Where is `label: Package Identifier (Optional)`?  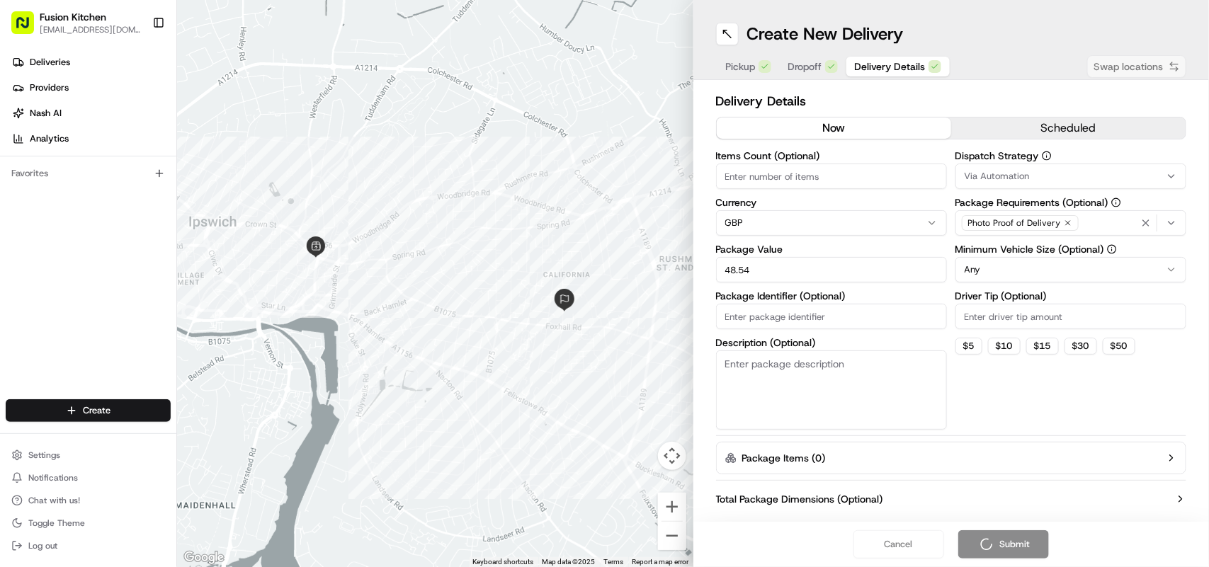
label: Package Identifier (Optional) is located at coordinates (832, 296).